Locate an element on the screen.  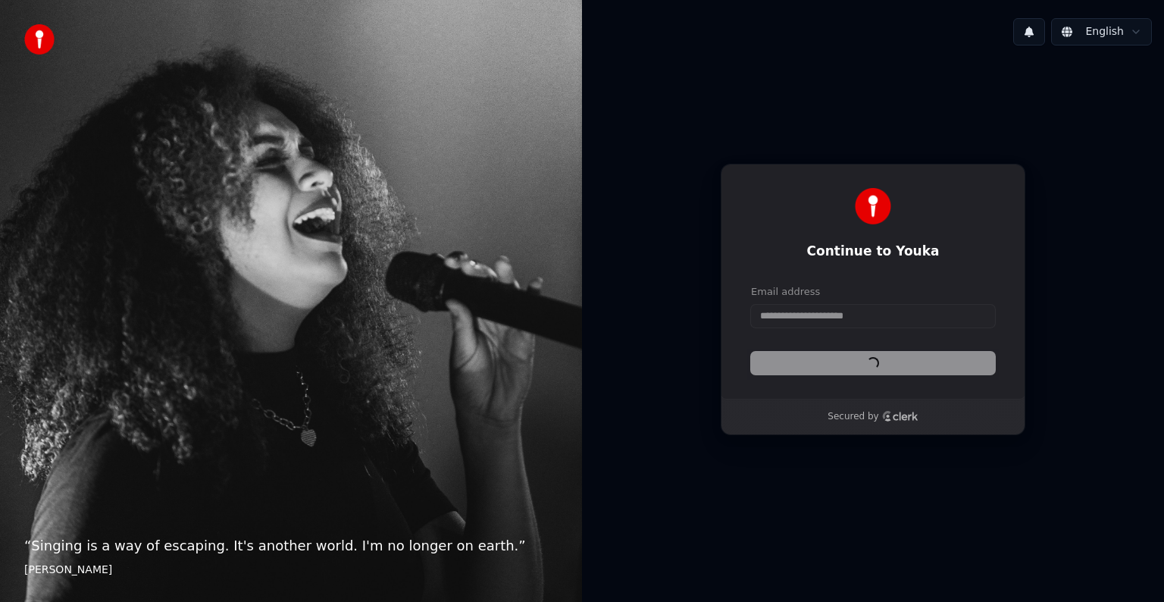
img: youka is located at coordinates (39, 39).